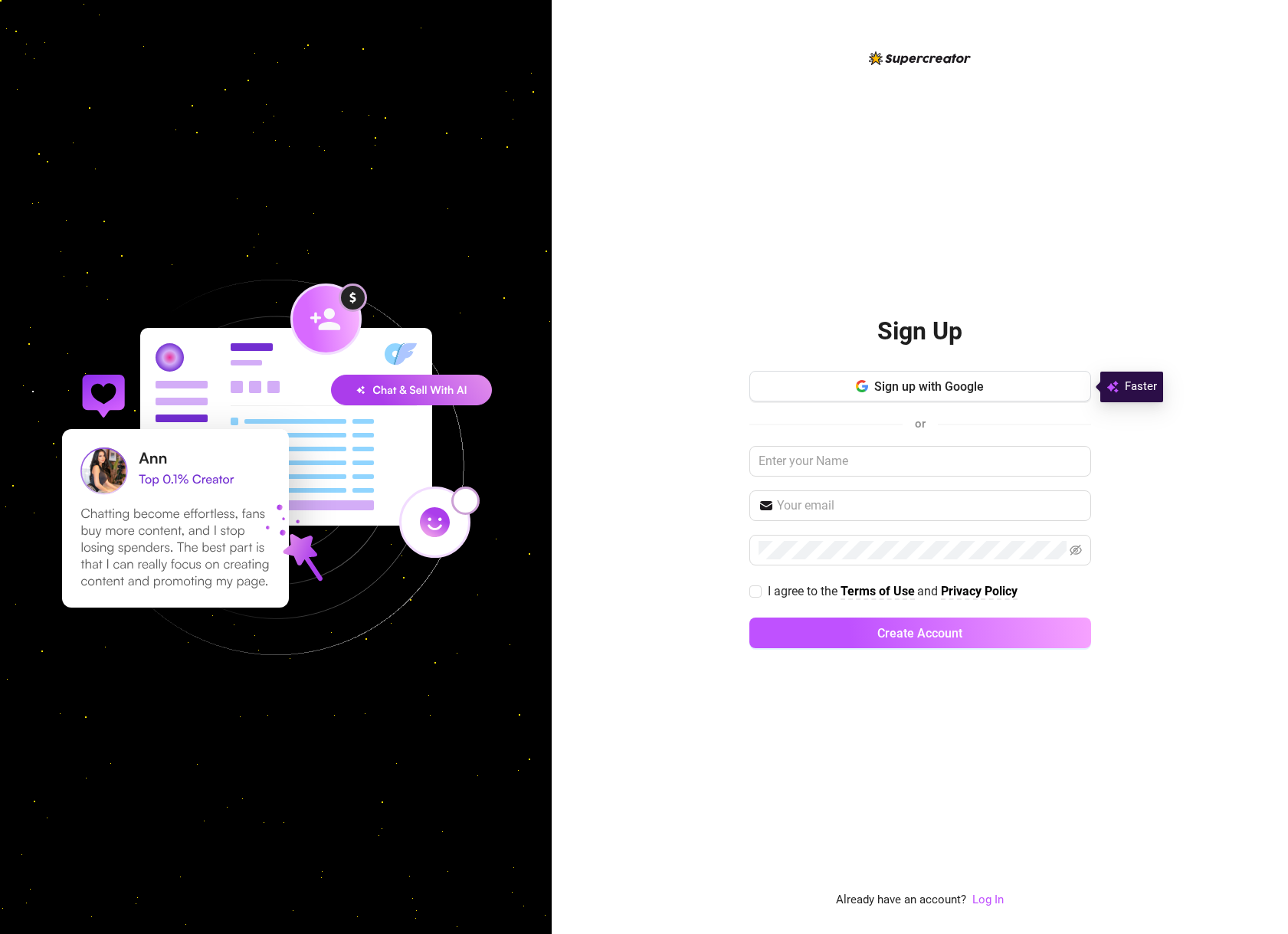 The height and width of the screenshot is (934, 1288). I want to click on a: Terms of Use, so click(877, 592).